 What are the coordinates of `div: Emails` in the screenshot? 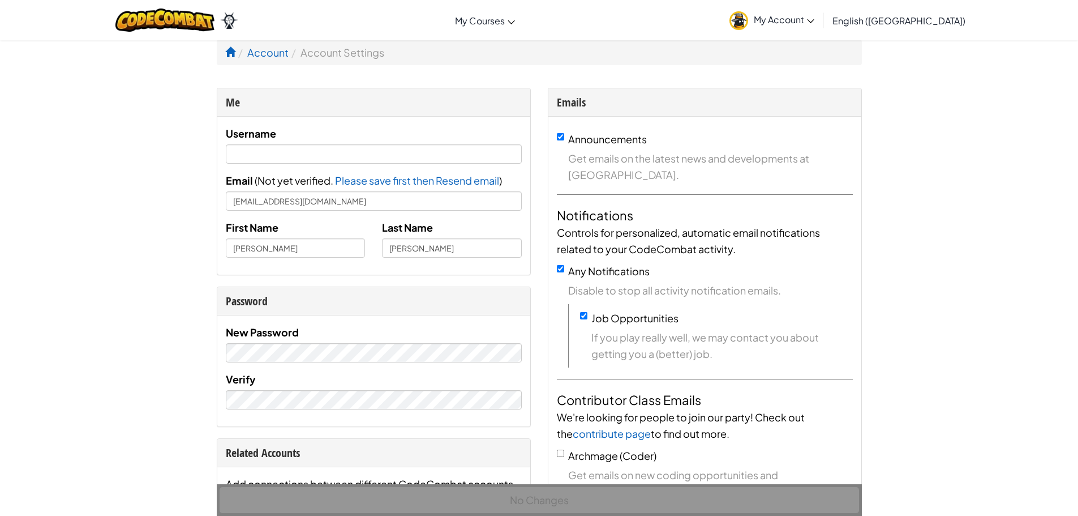 It's located at (705, 102).